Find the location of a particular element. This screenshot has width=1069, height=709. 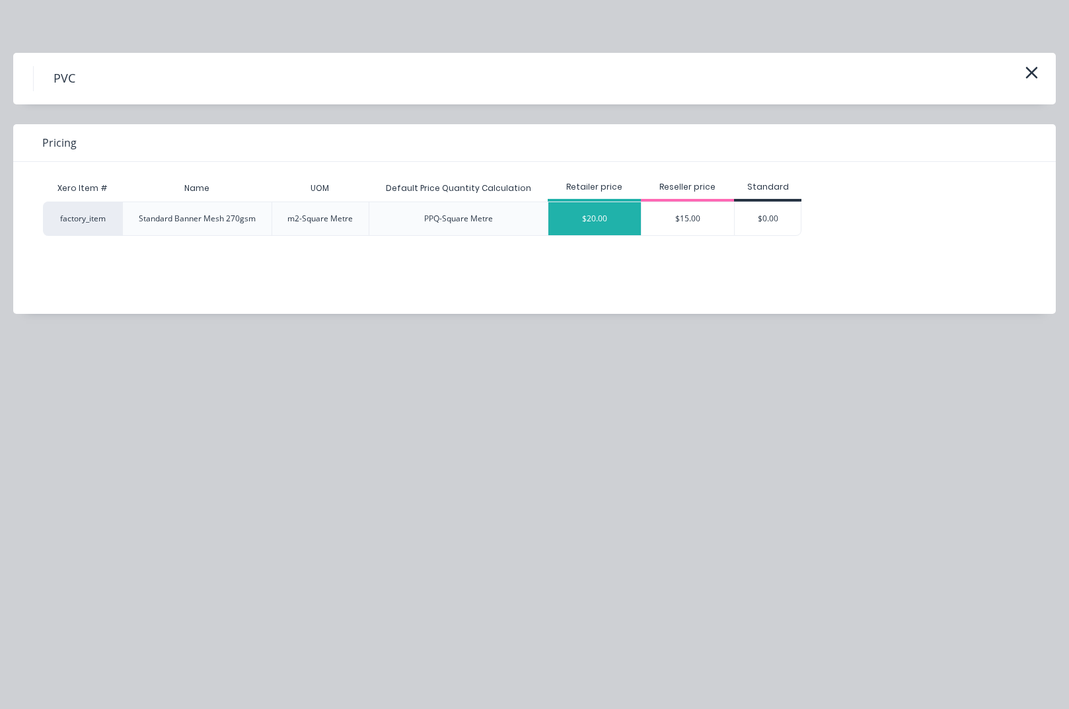

div: factory_item is located at coordinates (83, 219).